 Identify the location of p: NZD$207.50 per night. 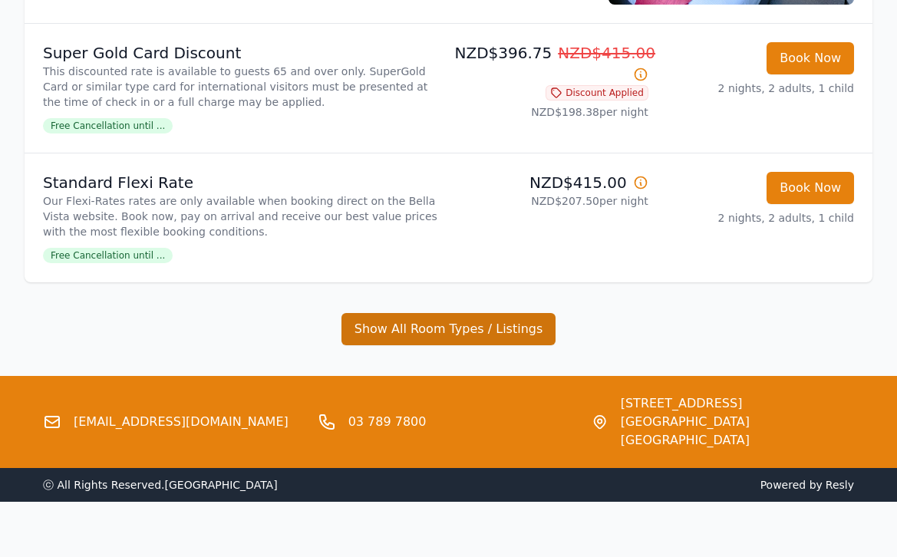
(551, 201).